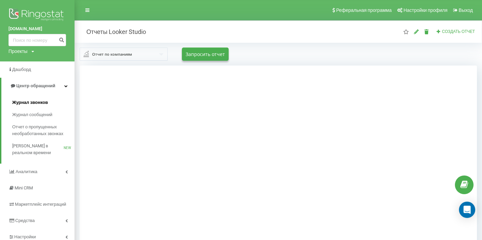  I want to click on span: Создать отчет, so click(459, 32).